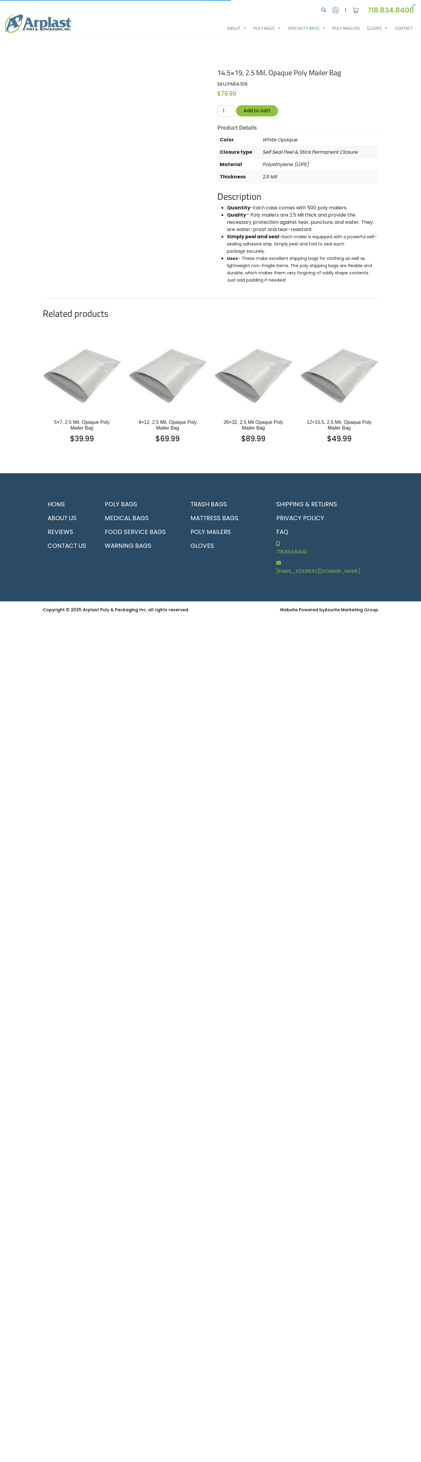  Describe the element at coordinates (232, 258) in the screenshot. I see `b: Uses` at that location.